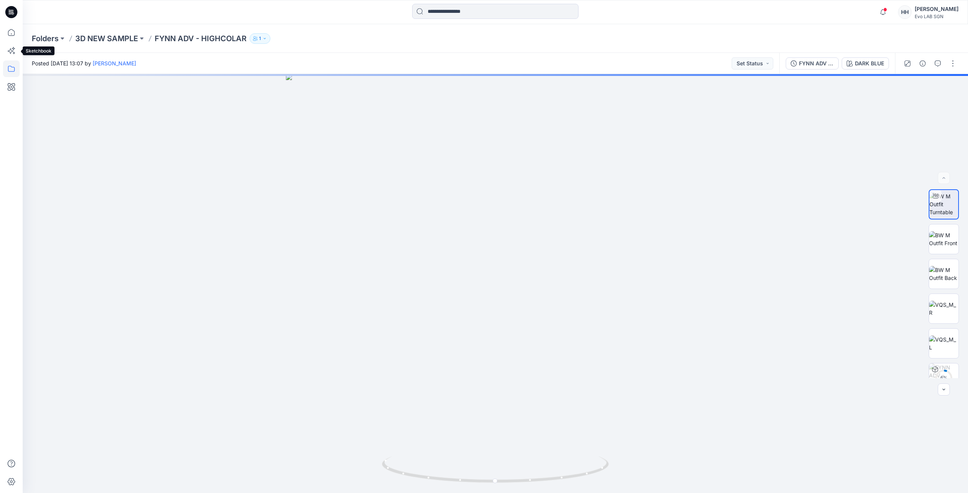 The image size is (968, 493). What do you see at coordinates (107, 39) in the screenshot?
I see `a: 3D NEW SAMPLE` at bounding box center [107, 39].